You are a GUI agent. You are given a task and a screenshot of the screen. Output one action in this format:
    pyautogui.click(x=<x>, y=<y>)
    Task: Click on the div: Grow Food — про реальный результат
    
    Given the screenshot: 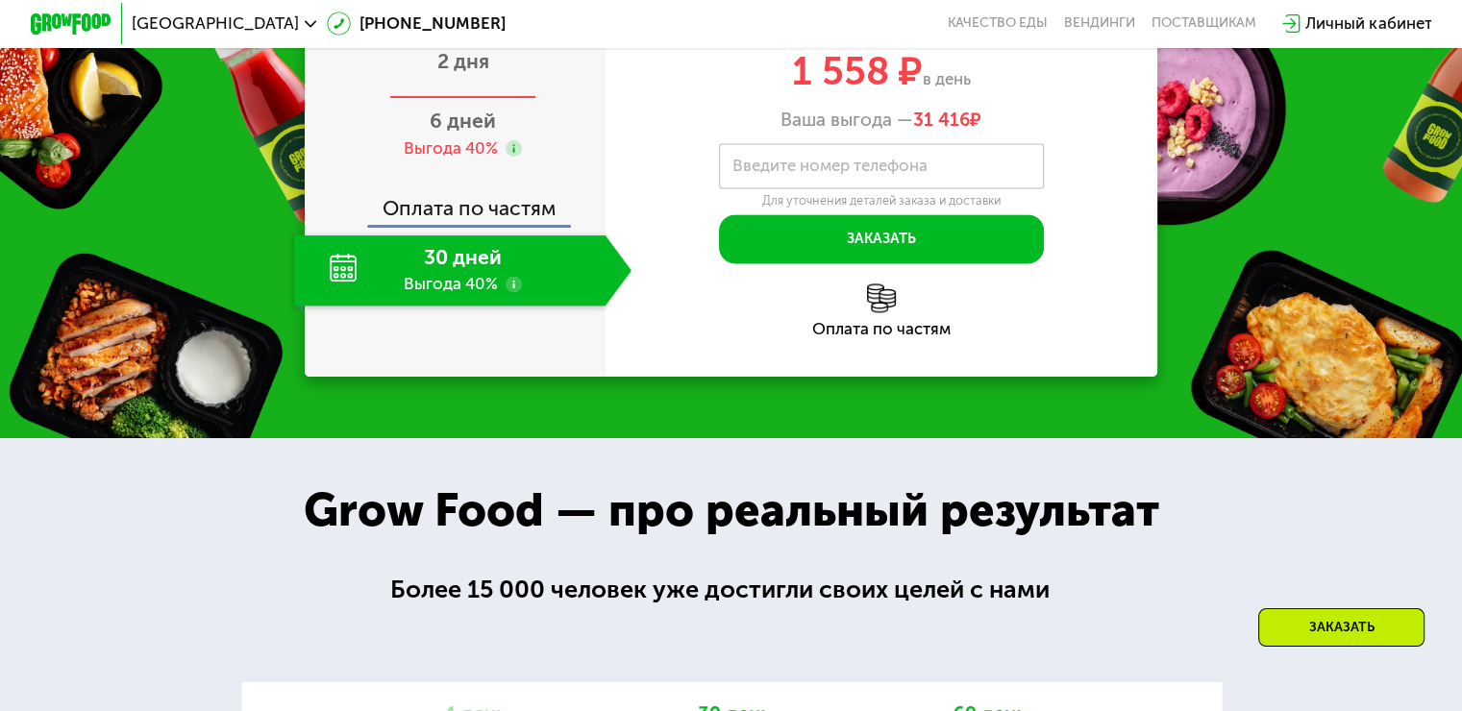 What is the action you would take?
    pyautogui.click(x=730, y=510)
    